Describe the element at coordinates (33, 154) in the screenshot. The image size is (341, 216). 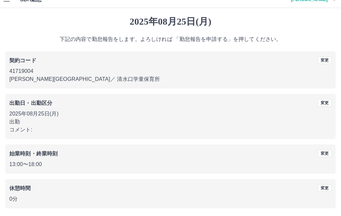
I see `b: 始業時刻・終業時刻` at that location.